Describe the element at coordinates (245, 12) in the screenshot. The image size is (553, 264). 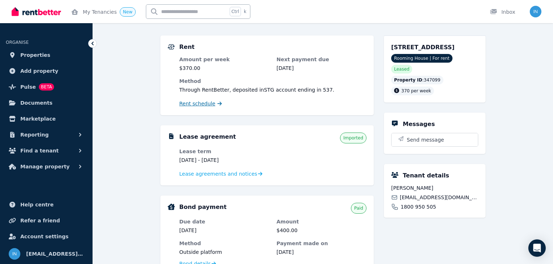
I see `span: k` at that location.